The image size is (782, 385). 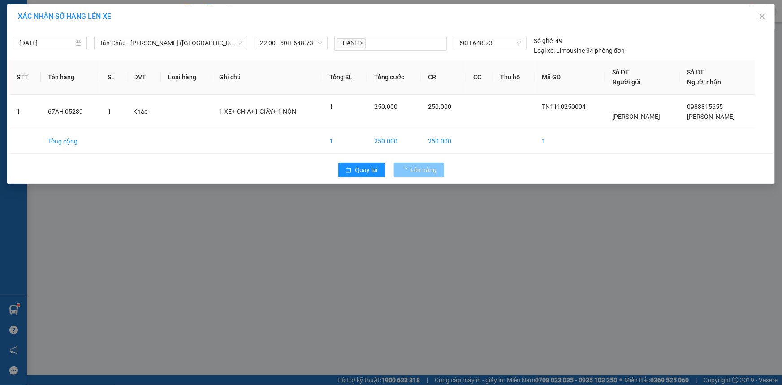 I want to click on th: Tổng SL, so click(x=344, y=77).